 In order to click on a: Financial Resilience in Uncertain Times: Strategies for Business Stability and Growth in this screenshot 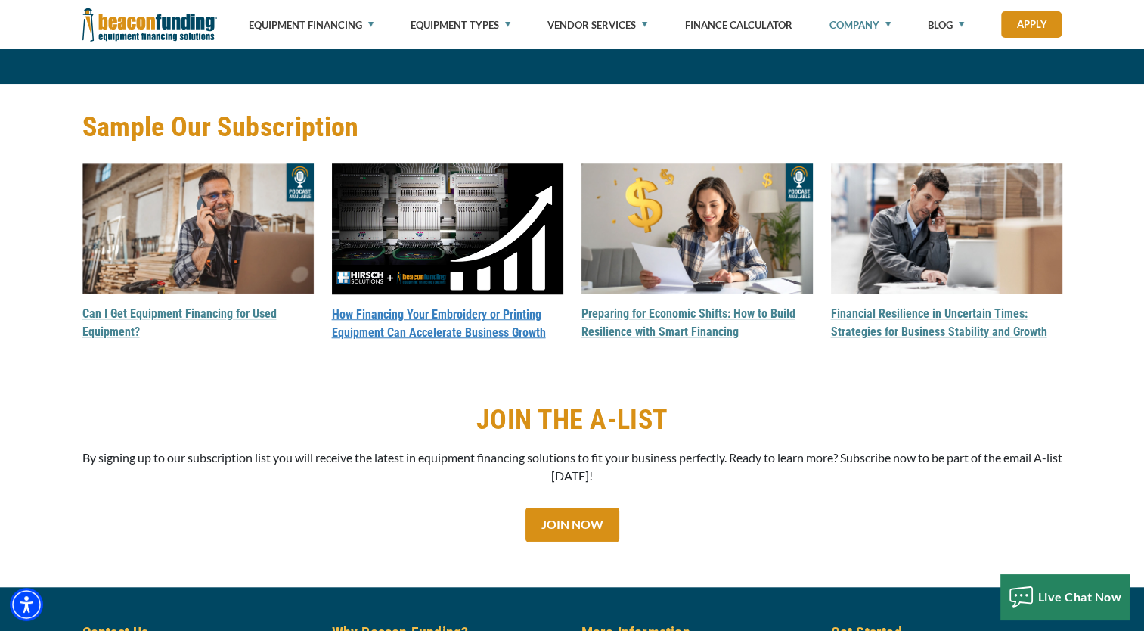, I will do `click(939, 322)`.